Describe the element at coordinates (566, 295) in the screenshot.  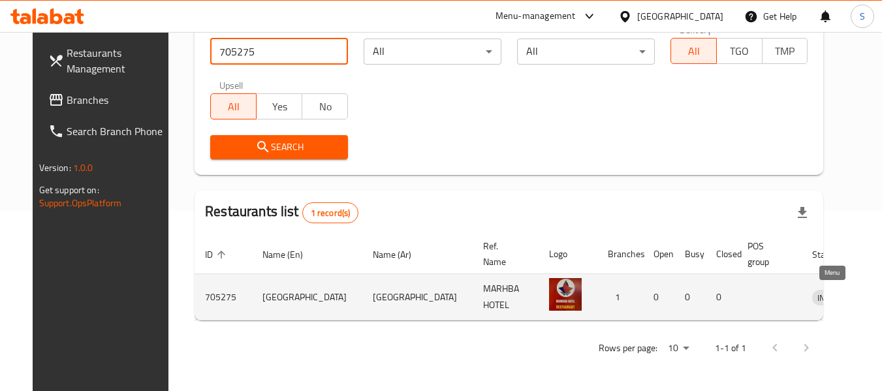
I see `img: Marhaba Hotel Restaurant` at that location.